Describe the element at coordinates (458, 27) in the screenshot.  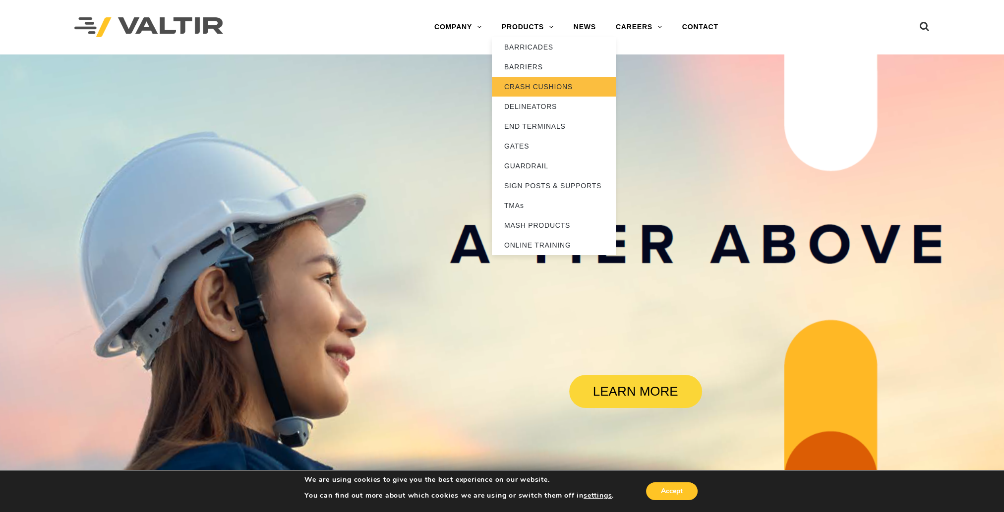
I see `a: COMPANY` at that location.